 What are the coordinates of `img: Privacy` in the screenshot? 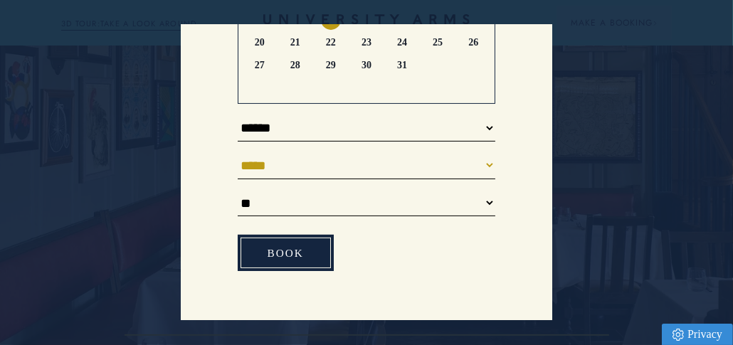 It's located at (678, 335).